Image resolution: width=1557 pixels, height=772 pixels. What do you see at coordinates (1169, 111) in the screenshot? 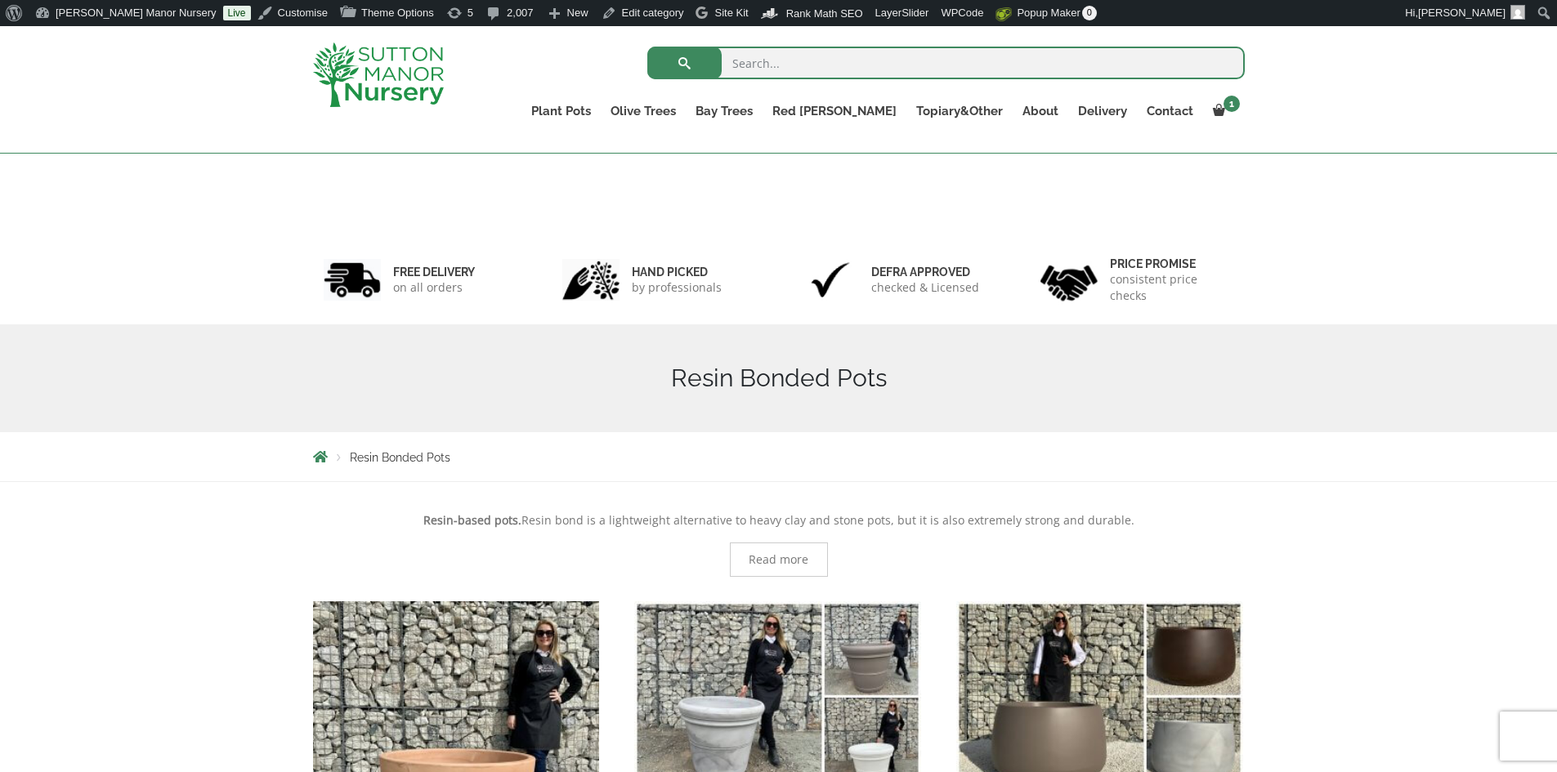
I see `a: Contact` at bounding box center [1169, 111].